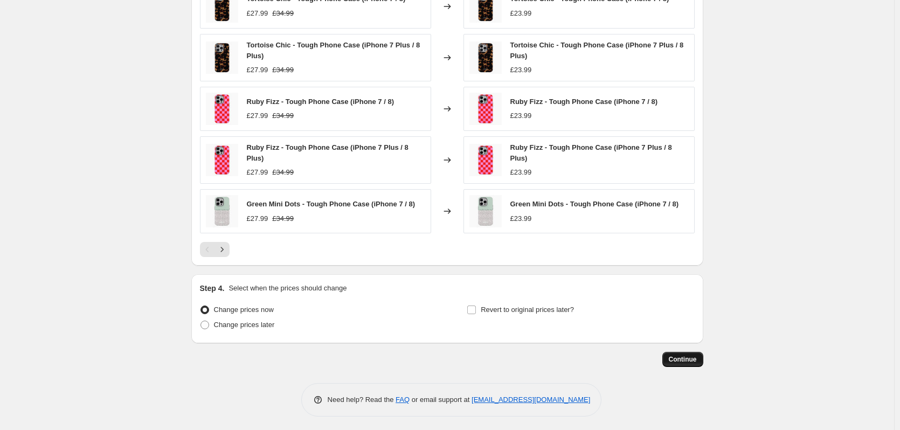 This screenshot has height=430, width=900. What do you see at coordinates (222, 250) in the screenshot?
I see `button: Next` at bounding box center [222, 250].